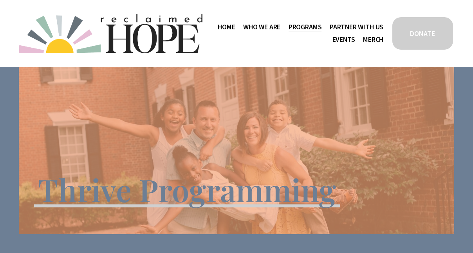 The image size is (473, 253). What do you see at coordinates (344, 40) in the screenshot?
I see `a: Events` at bounding box center [344, 40].